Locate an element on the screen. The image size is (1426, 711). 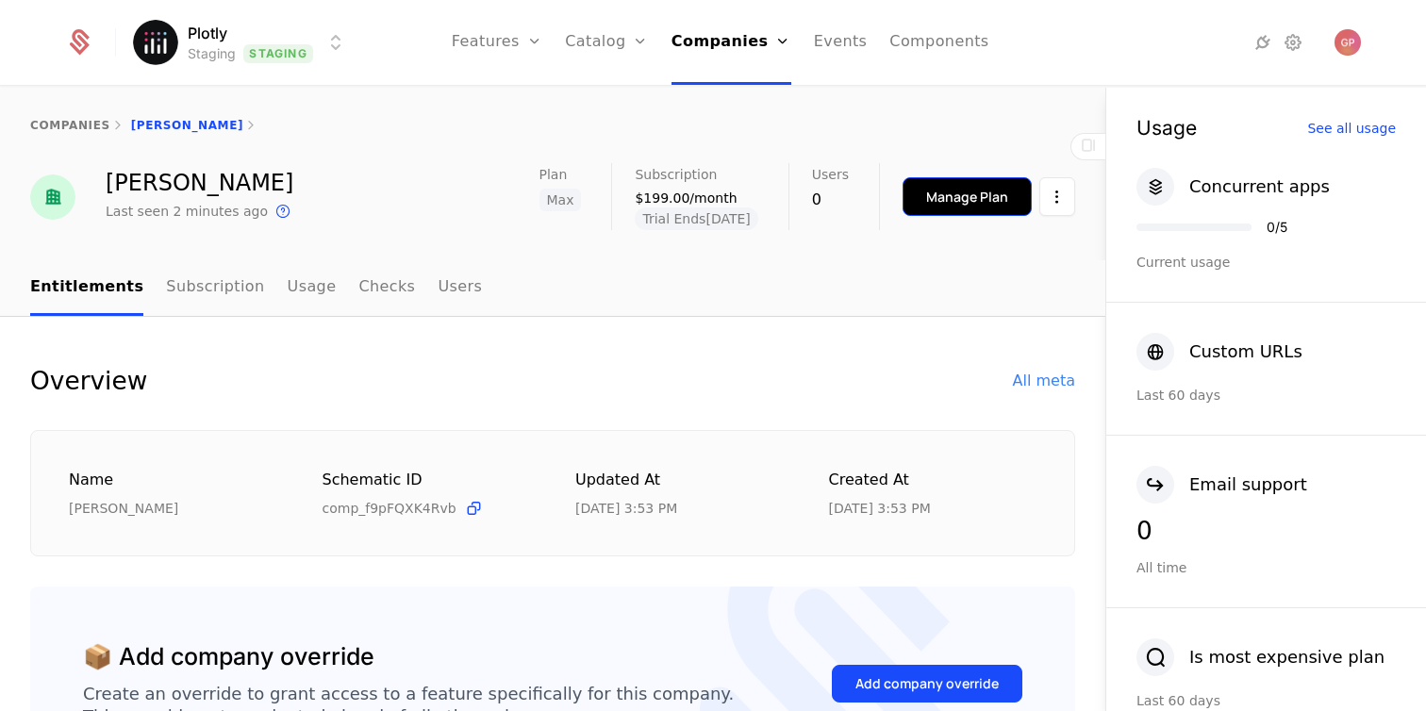
span: Staging is located at coordinates (277, 54).